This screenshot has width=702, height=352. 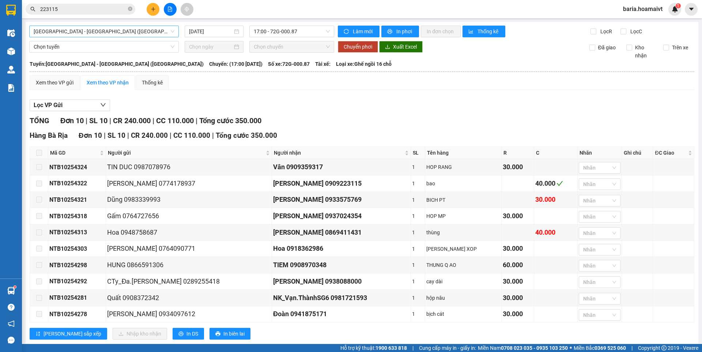 I want to click on div: NTB10254313, so click(x=77, y=232).